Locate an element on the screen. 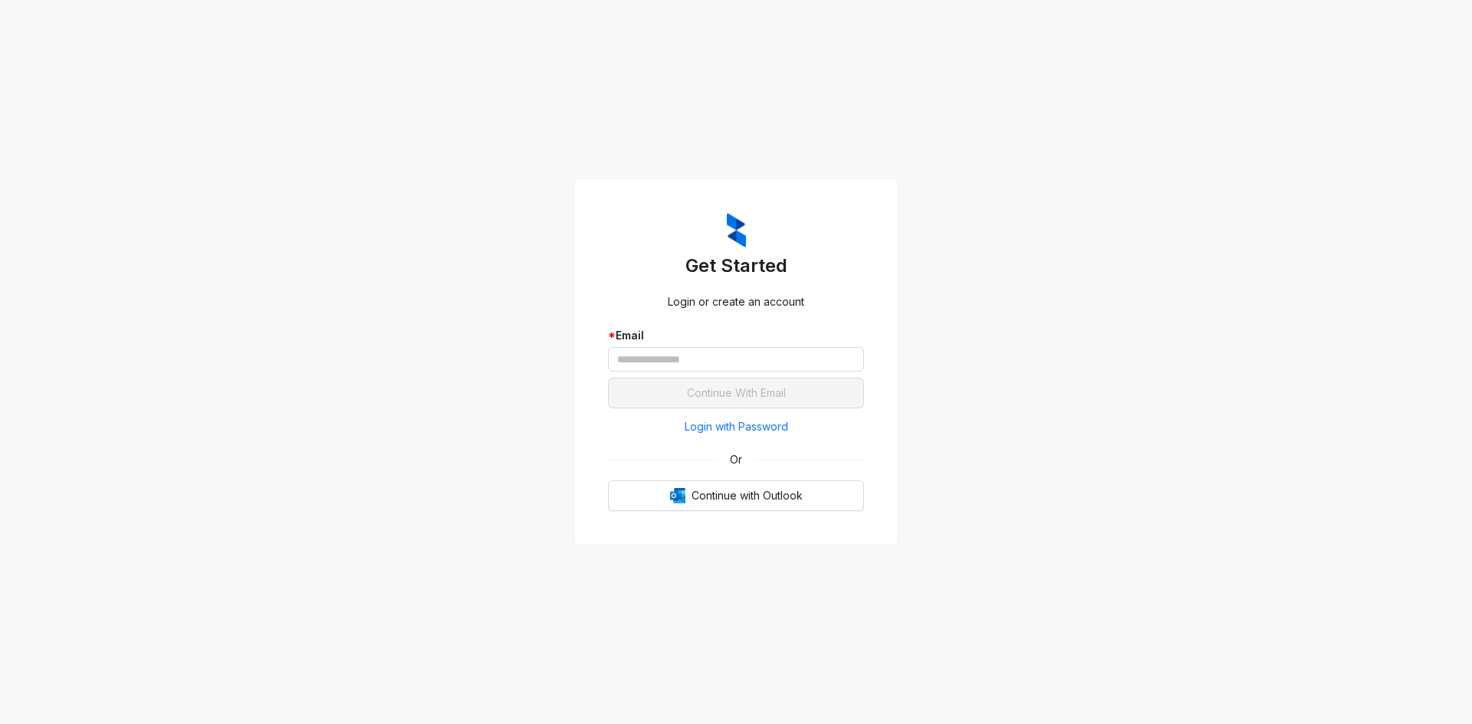 The image size is (1472, 724). button: OutlookContinue with Outlook is located at coordinates (736, 496).